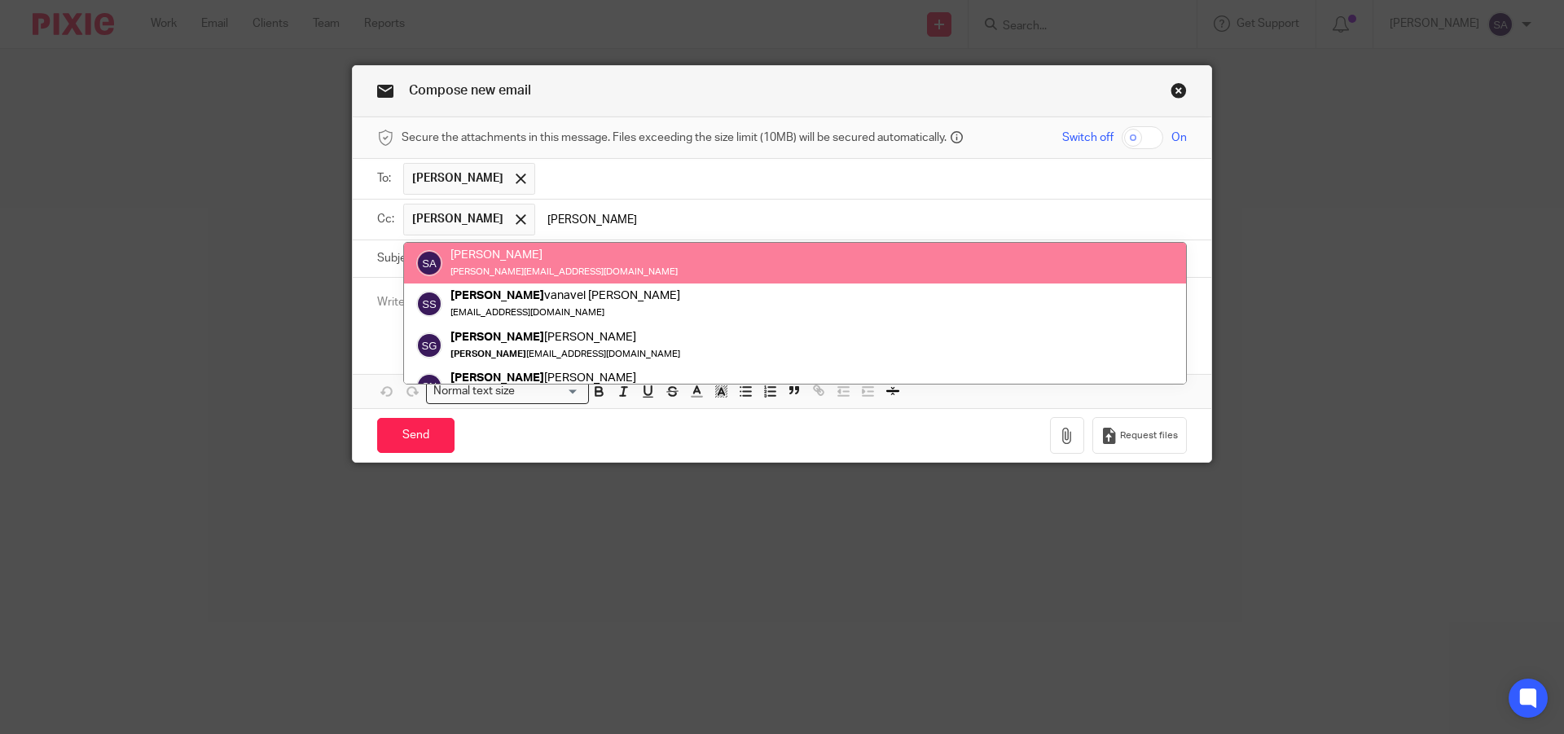 Image resolution: width=1564 pixels, height=734 pixels. I want to click on span: On, so click(1179, 138).